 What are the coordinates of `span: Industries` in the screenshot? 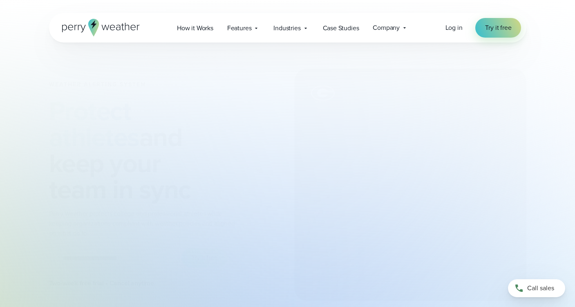 It's located at (287, 28).